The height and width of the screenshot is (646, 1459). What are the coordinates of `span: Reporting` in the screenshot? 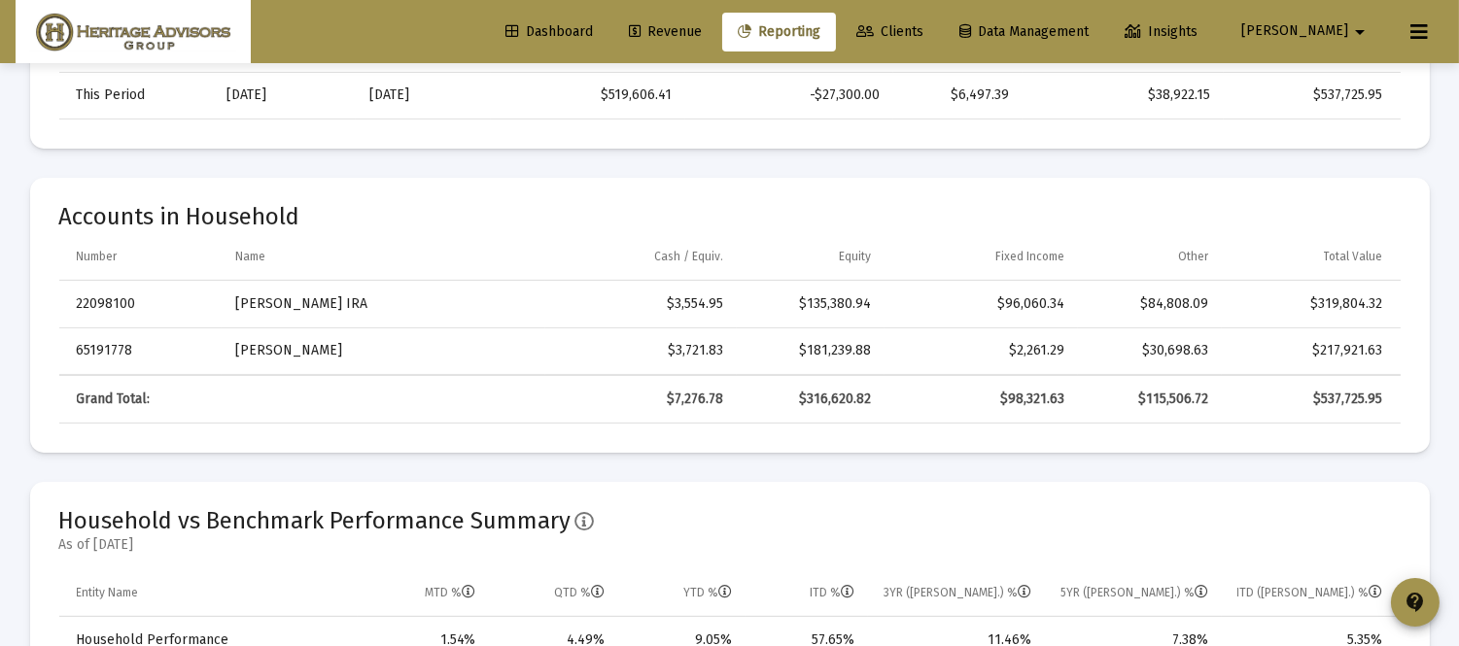 It's located at (778, 31).